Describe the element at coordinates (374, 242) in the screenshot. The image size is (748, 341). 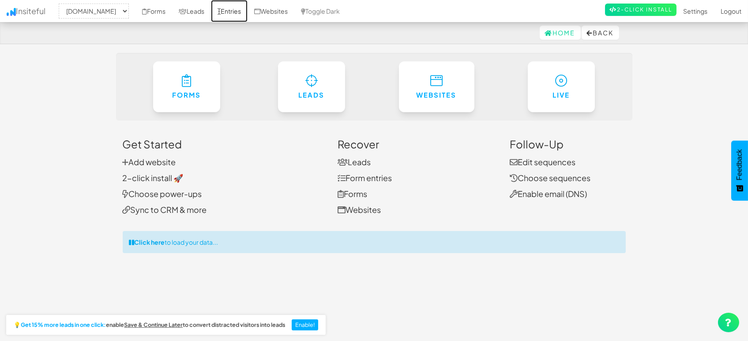
I see `div: to load your data...` at that location.